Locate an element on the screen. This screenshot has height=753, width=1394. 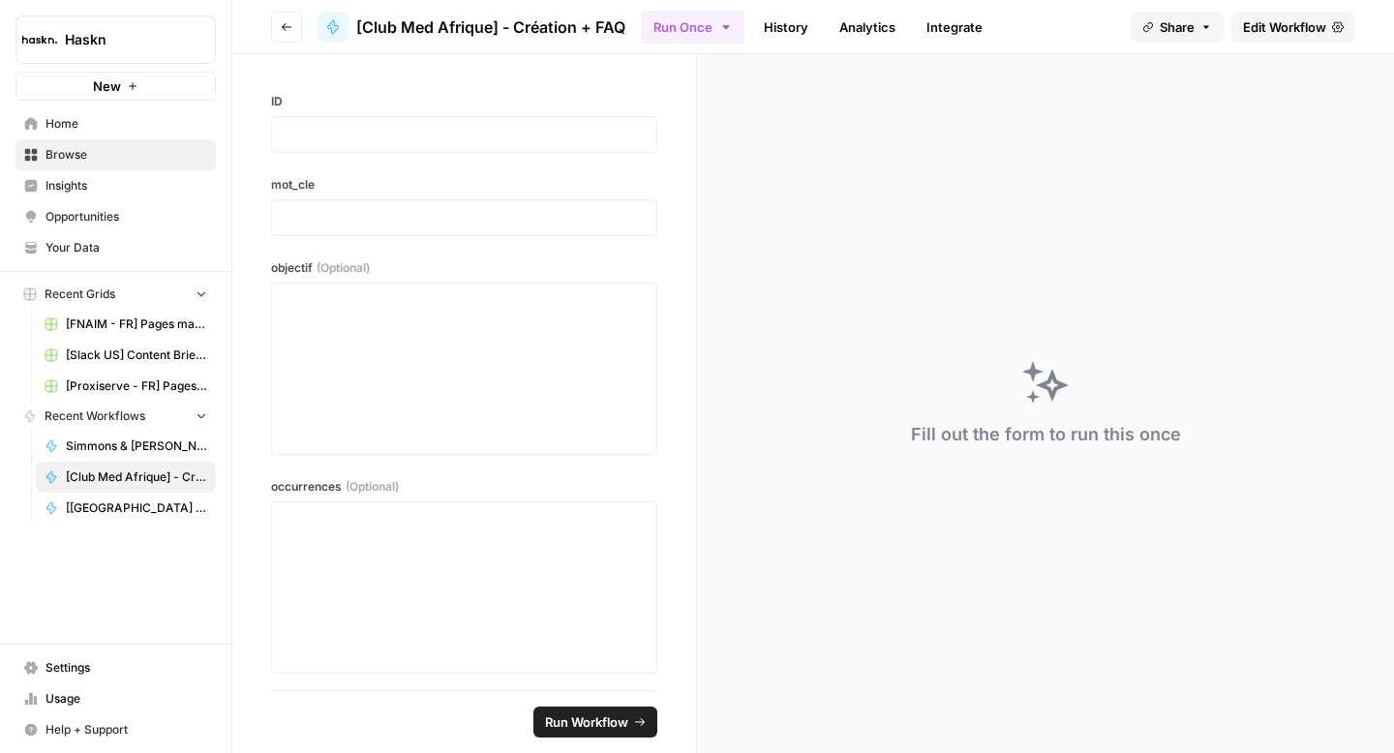
label: ID is located at coordinates (464, 102).